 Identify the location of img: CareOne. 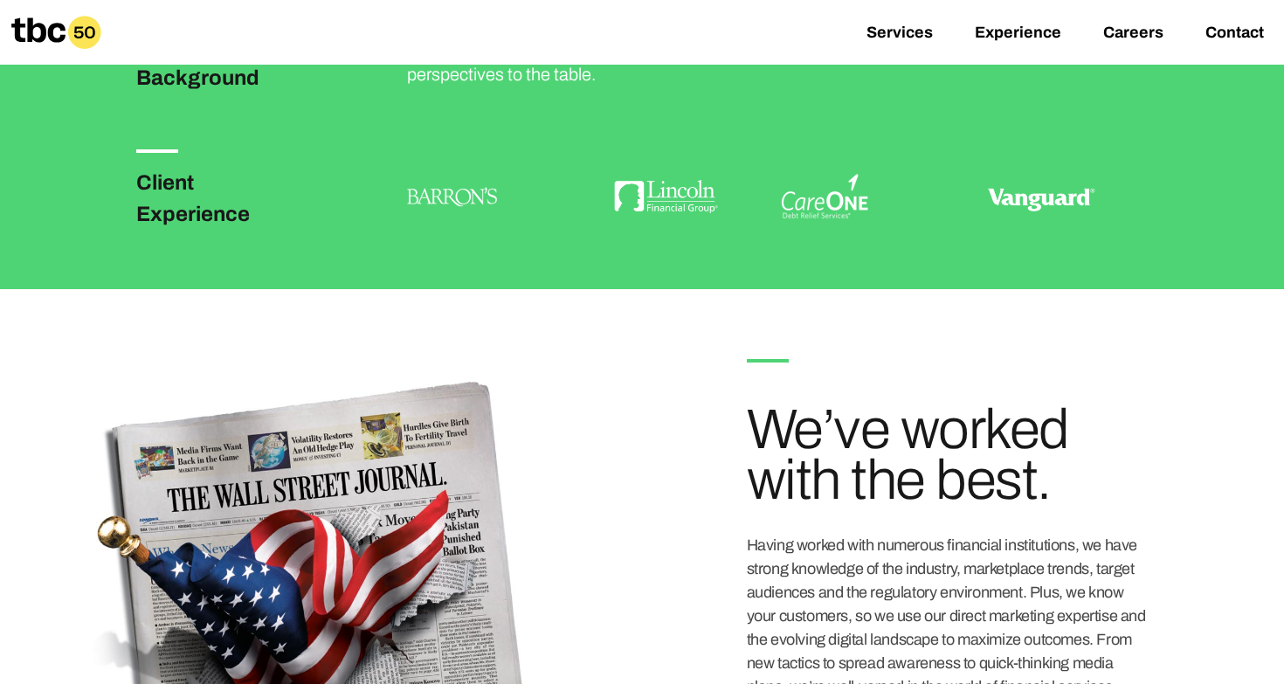
(825, 197).